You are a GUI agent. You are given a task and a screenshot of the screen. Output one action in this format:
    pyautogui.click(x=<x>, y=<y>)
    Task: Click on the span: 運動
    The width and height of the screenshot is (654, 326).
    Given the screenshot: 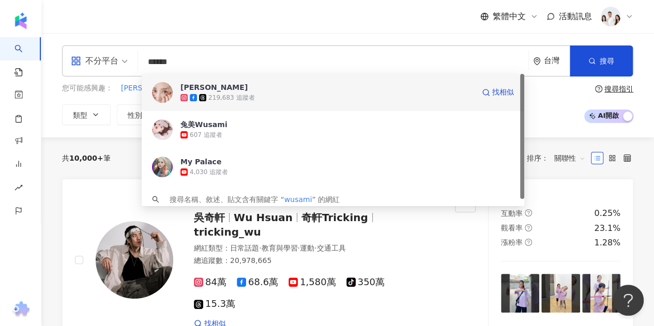 What is the action you would take?
    pyautogui.click(x=307, y=248)
    